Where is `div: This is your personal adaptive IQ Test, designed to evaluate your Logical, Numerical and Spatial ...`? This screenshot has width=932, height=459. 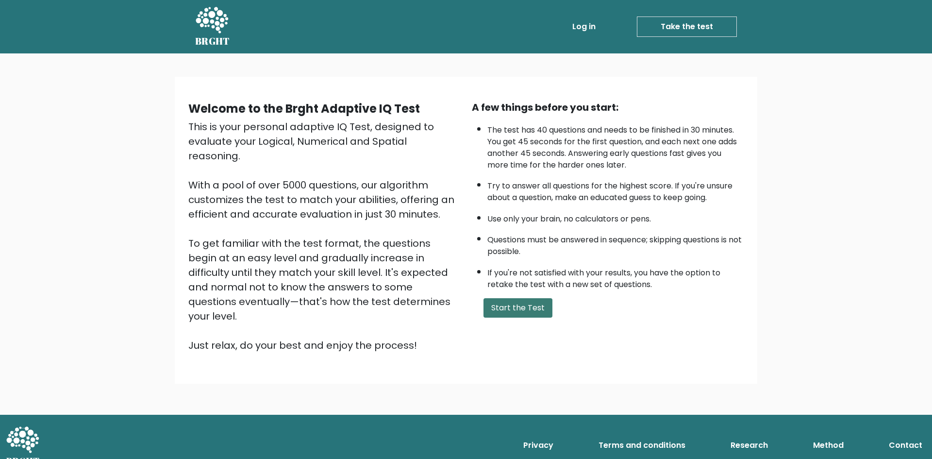
div: This is your personal adaptive IQ Test, designed to evaluate your Logical, Numerical and Spatial ... is located at coordinates (324, 236).